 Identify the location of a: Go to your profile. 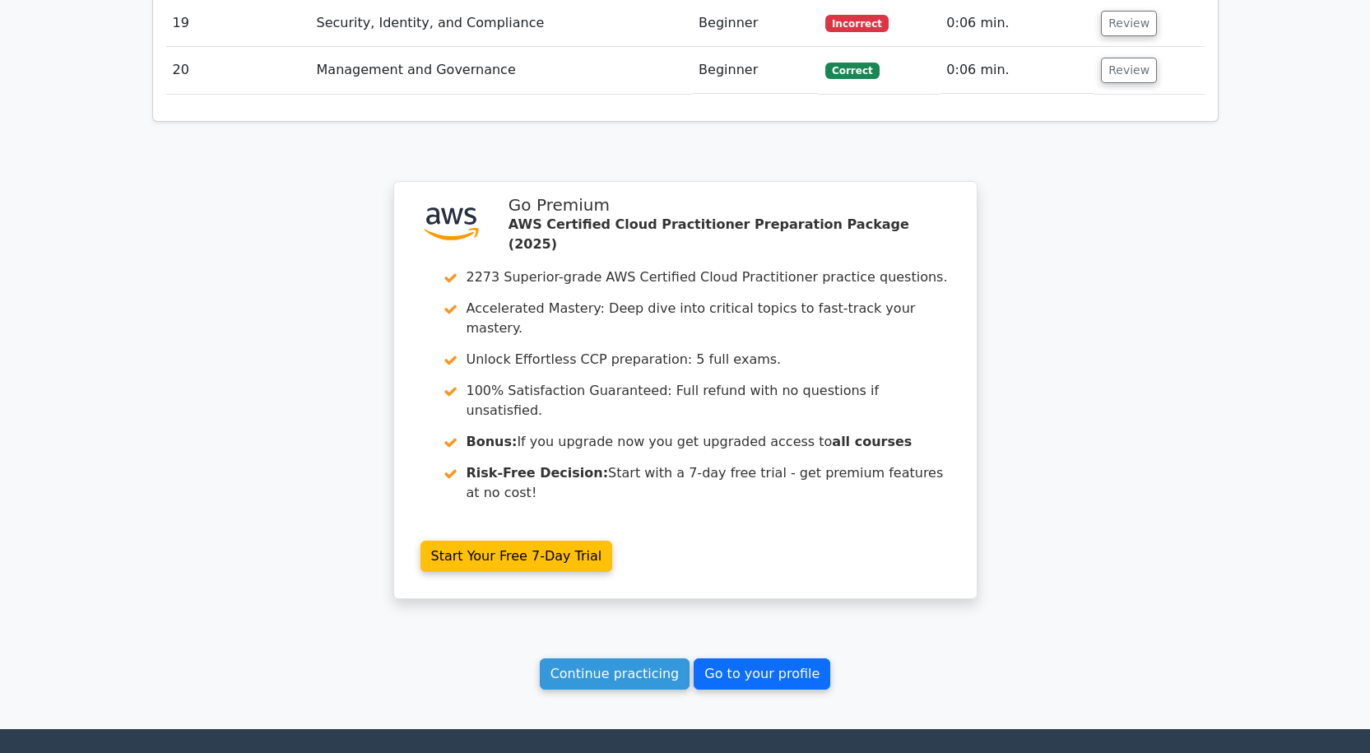
(762, 674).